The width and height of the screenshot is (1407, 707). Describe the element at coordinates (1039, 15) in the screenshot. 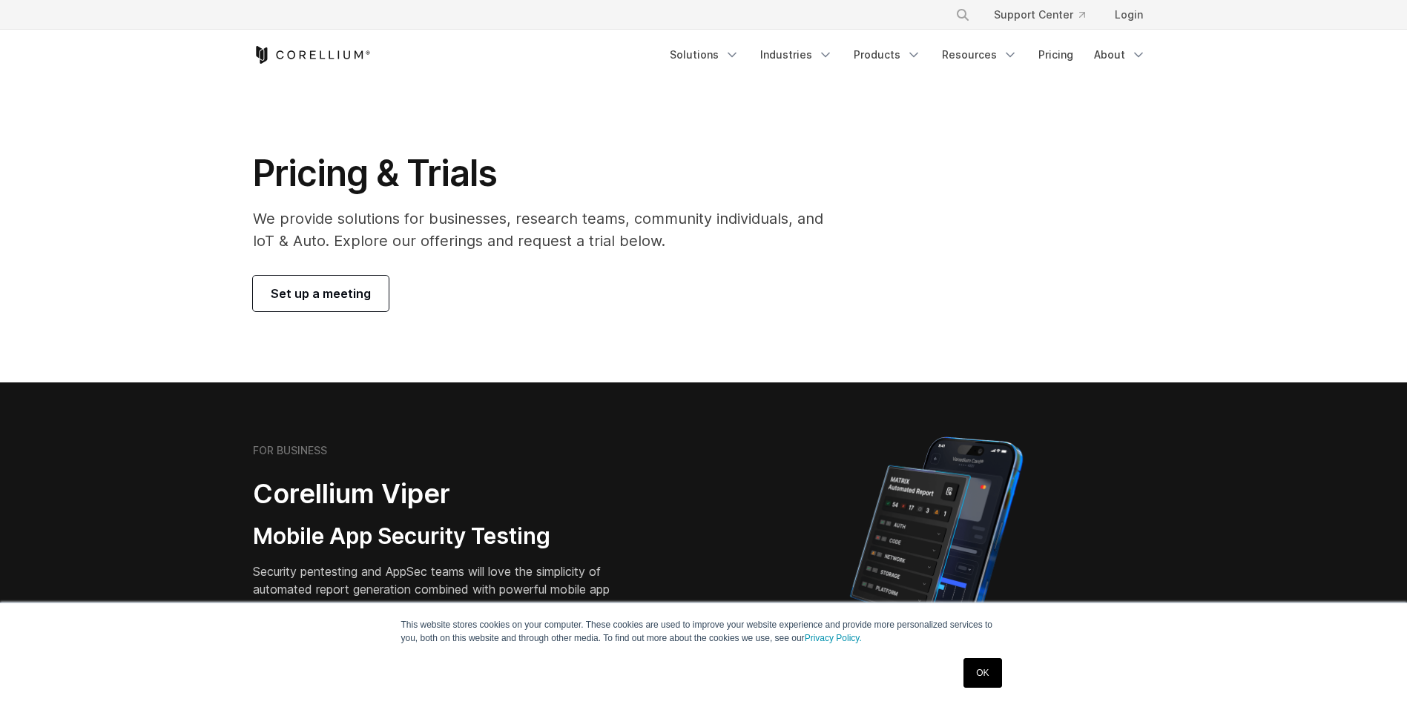

I see `a: Support Center` at that location.